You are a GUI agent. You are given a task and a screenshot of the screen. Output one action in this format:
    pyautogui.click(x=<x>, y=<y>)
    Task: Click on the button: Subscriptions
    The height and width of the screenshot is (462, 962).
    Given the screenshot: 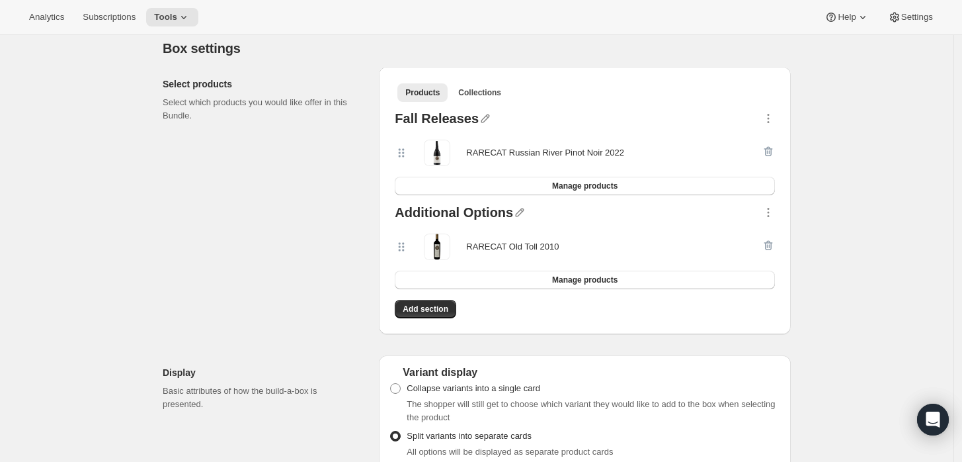 What is the action you would take?
    pyautogui.click(x=109, y=17)
    